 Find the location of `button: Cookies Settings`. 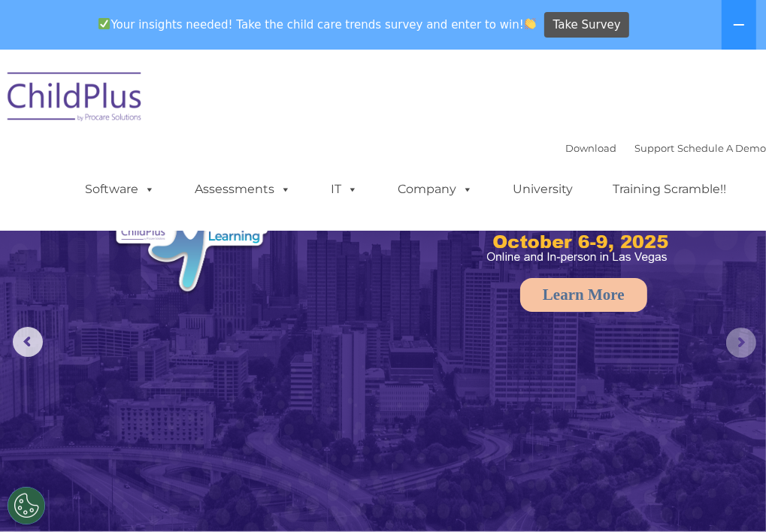

button: Cookies Settings is located at coordinates (26, 506).